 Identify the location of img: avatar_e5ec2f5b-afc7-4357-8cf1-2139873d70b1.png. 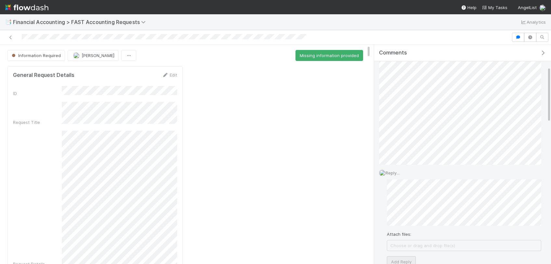
(76, 56).